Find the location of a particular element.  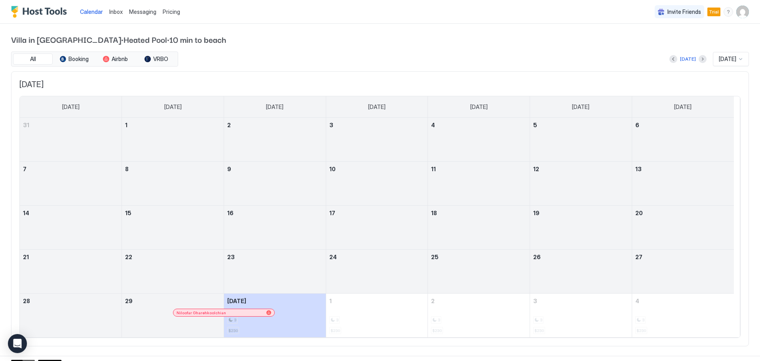

a: Saturday is located at coordinates (683, 107).